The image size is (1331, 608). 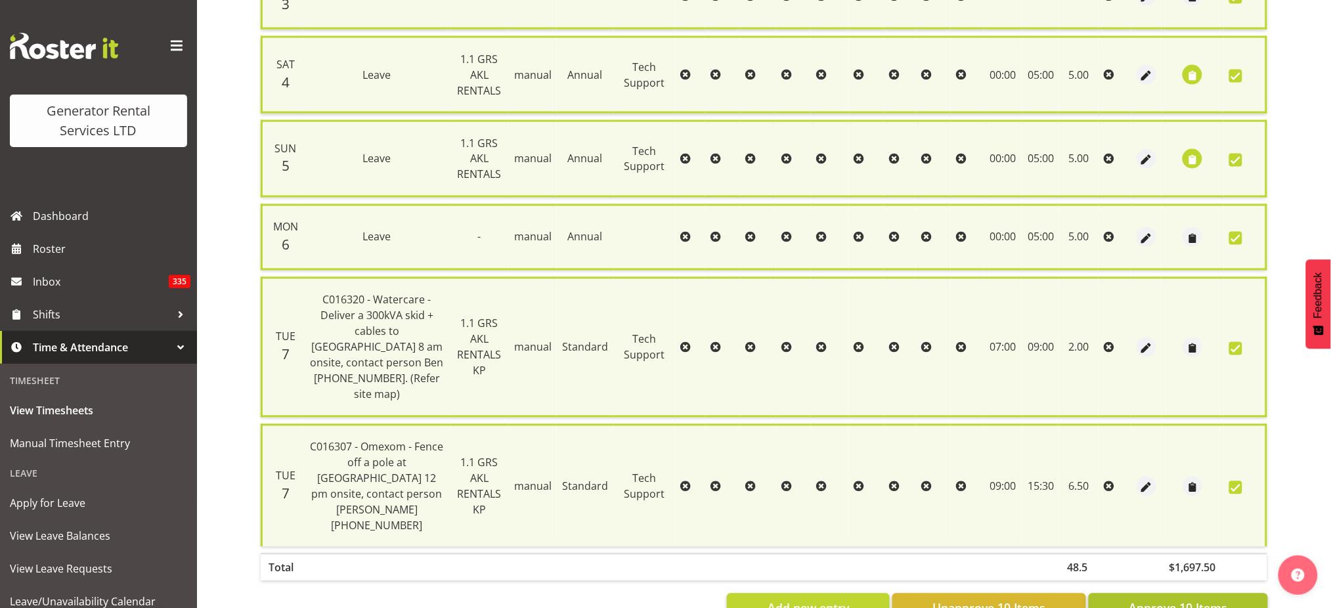 What do you see at coordinates (99, 503) in the screenshot?
I see `span: Apply for Leave` at bounding box center [99, 503].